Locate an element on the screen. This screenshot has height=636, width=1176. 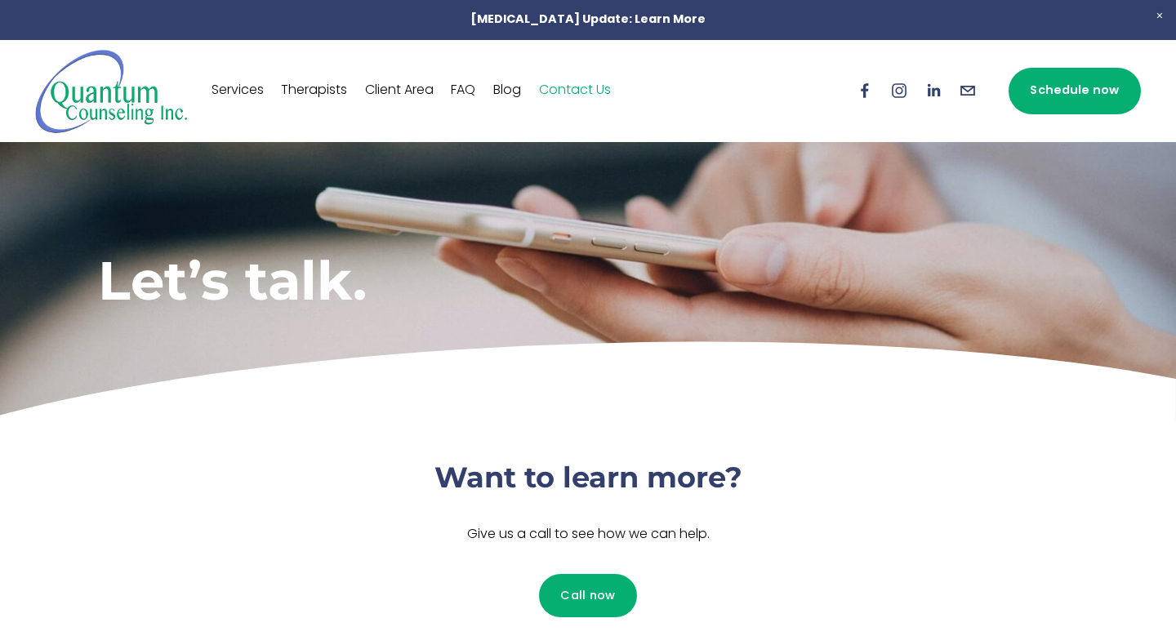
a: Facebook is located at coordinates (865, 91).